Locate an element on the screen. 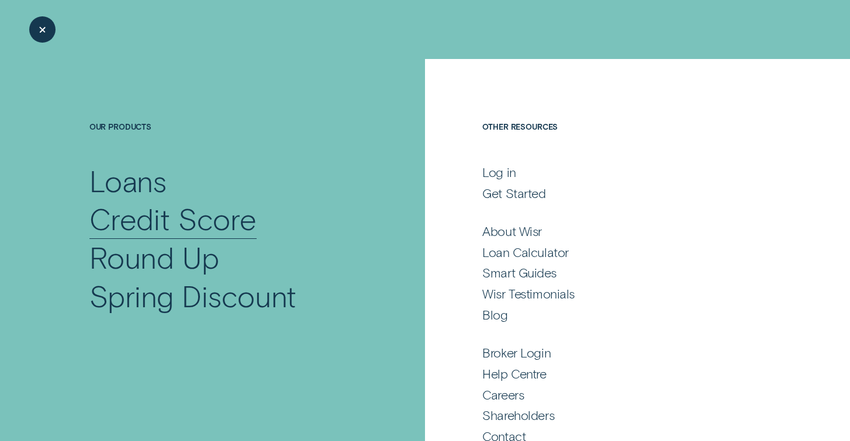  div: Round Up is located at coordinates (154, 258).